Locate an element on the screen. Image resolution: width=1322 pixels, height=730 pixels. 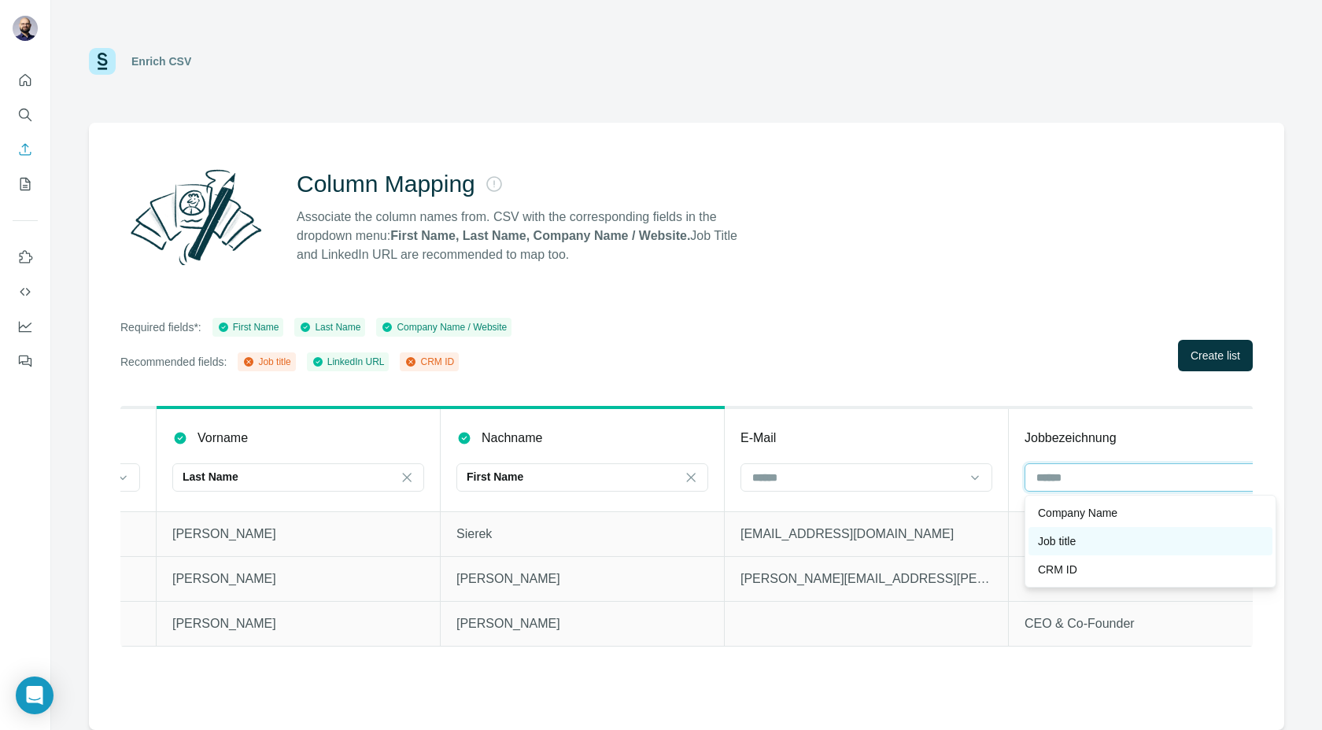
strong: First Name, Last Name, Company Name / Website. is located at coordinates (540, 235).